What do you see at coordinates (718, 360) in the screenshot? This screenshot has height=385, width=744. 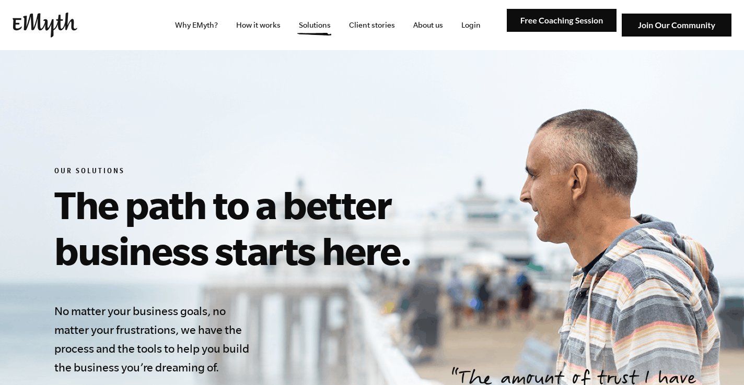 I see `div: Chat Widget` at bounding box center [718, 360].